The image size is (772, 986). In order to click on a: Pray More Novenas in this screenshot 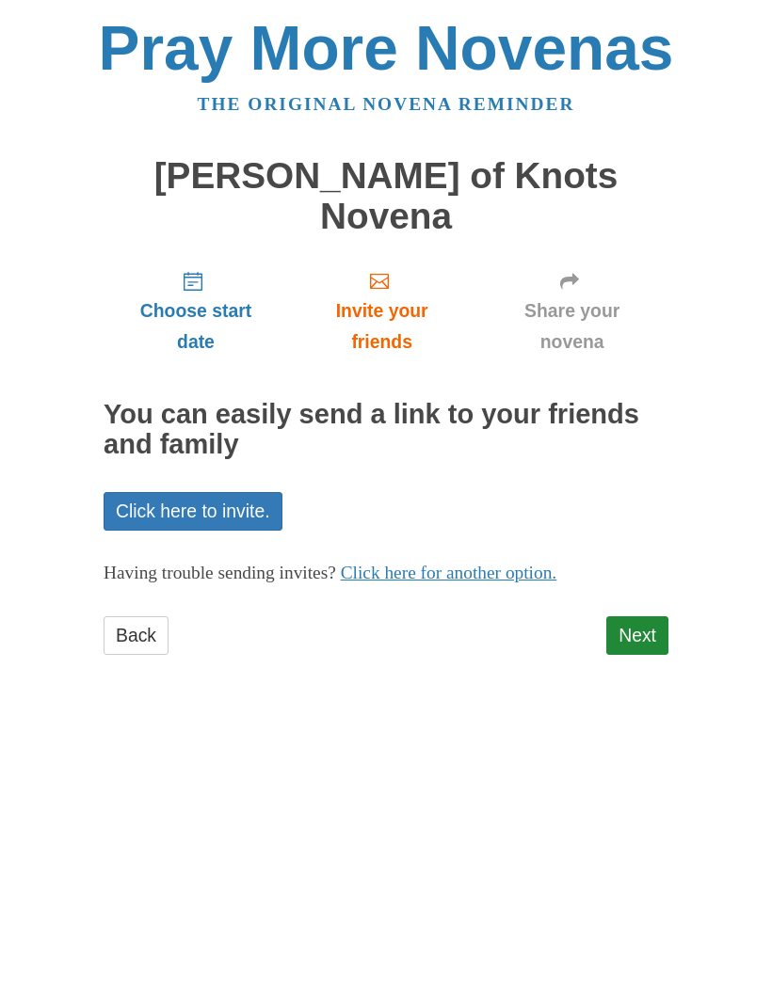, I will do `click(386, 48)`.